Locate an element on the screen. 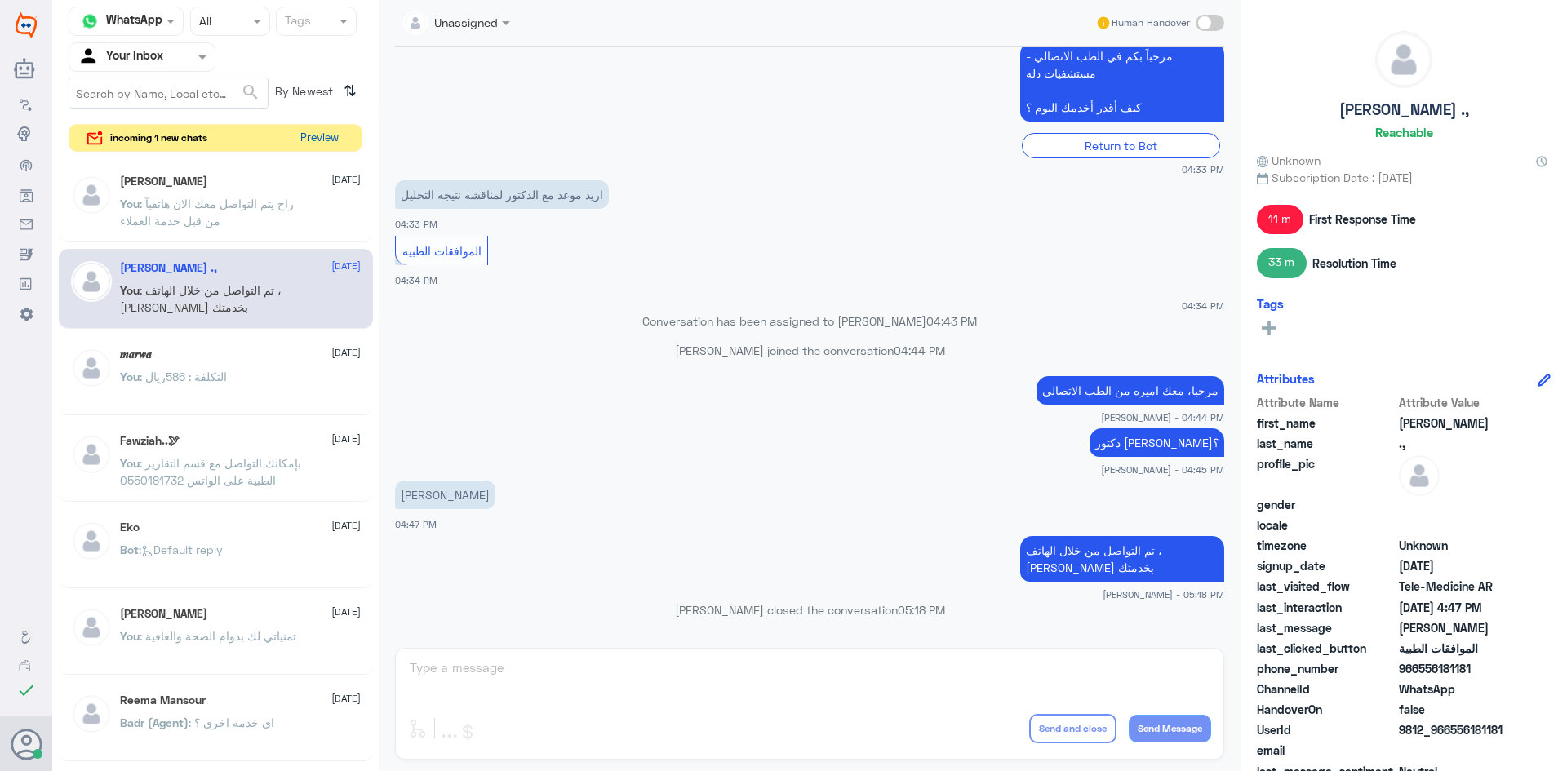 The image size is (1567, 771). span: Sara is located at coordinates (1458, 423).